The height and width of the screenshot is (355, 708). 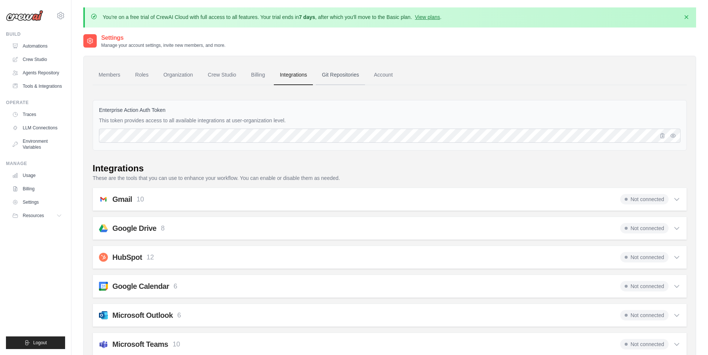 I want to click on h2: Microsoft Teams, so click(x=140, y=344).